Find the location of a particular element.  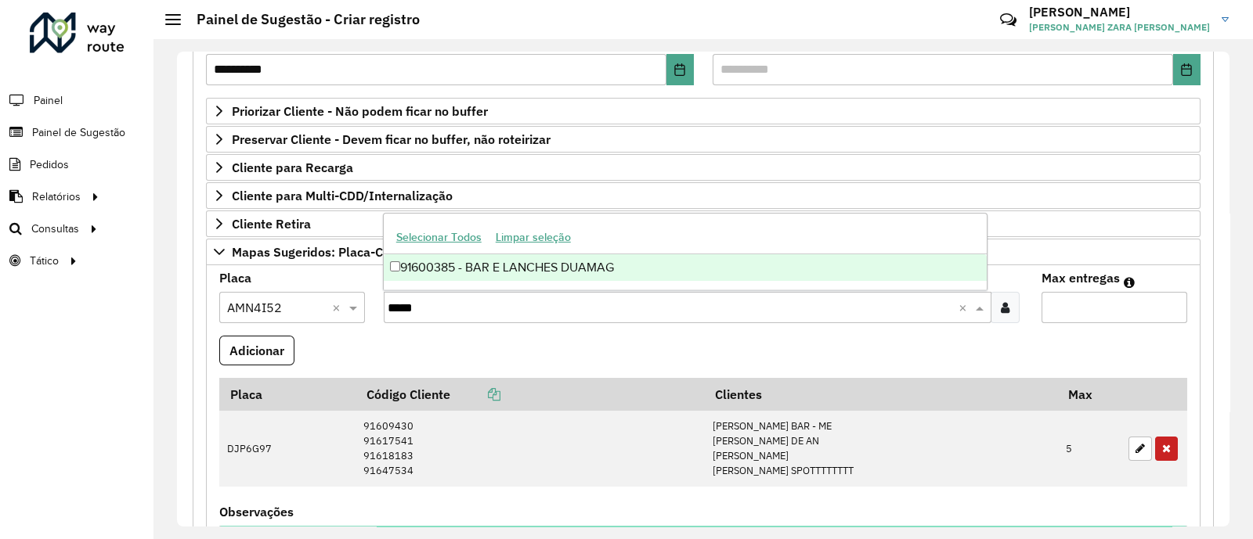

span: Painel de Sugestão is located at coordinates (78, 132).